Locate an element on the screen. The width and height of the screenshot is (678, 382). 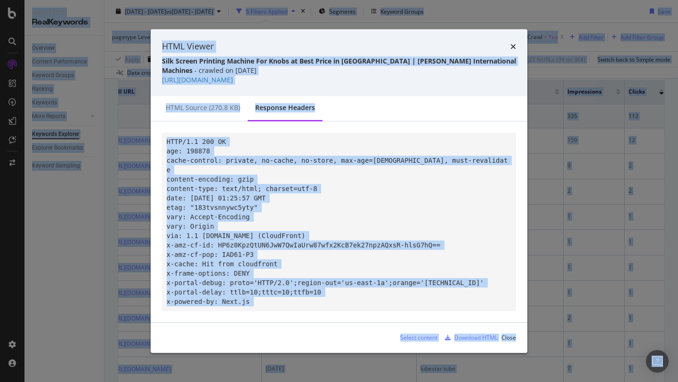
div: HTML Viewer is located at coordinates (188, 47).